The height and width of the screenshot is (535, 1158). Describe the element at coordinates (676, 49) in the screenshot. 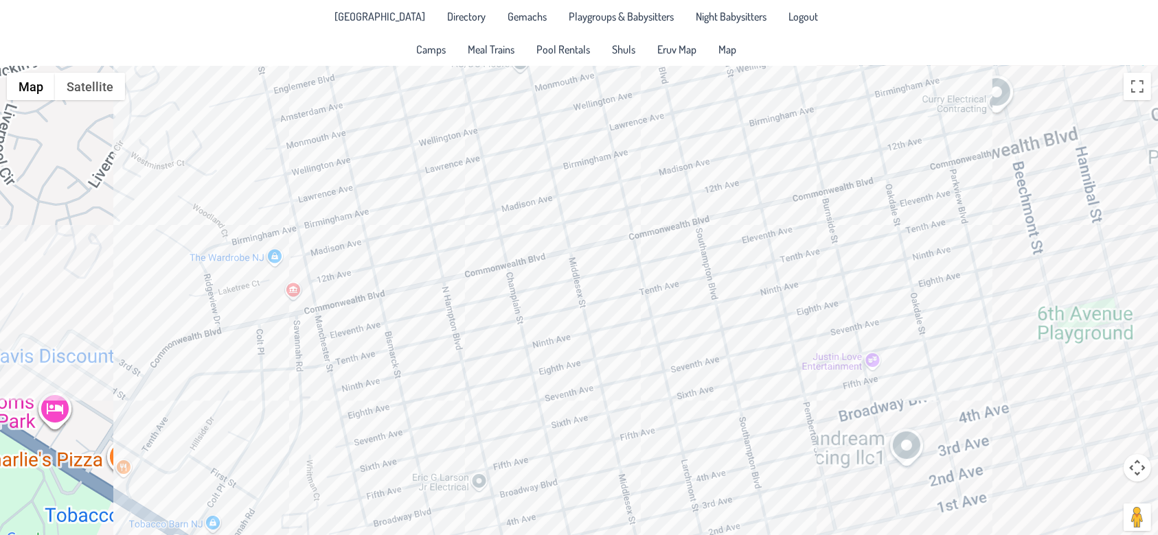

I see `span: Eruv Map` at that location.